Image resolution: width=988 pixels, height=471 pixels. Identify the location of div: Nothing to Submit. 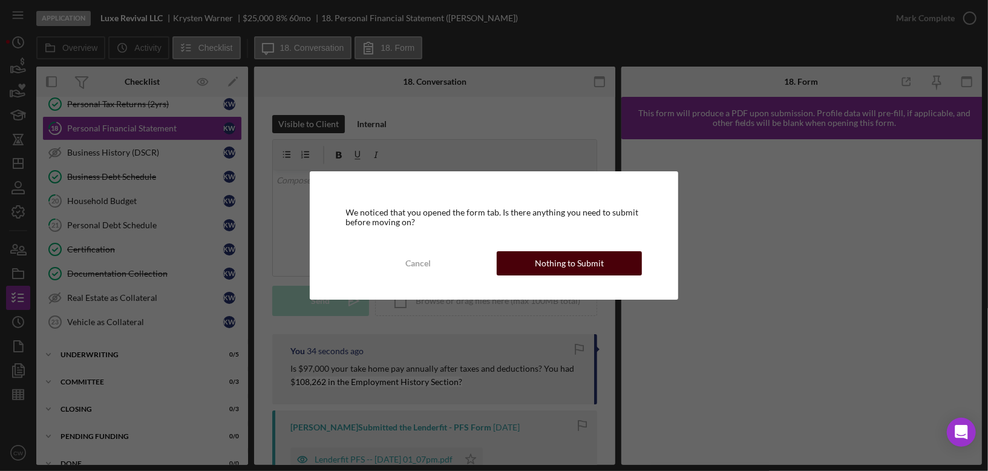
(569, 263).